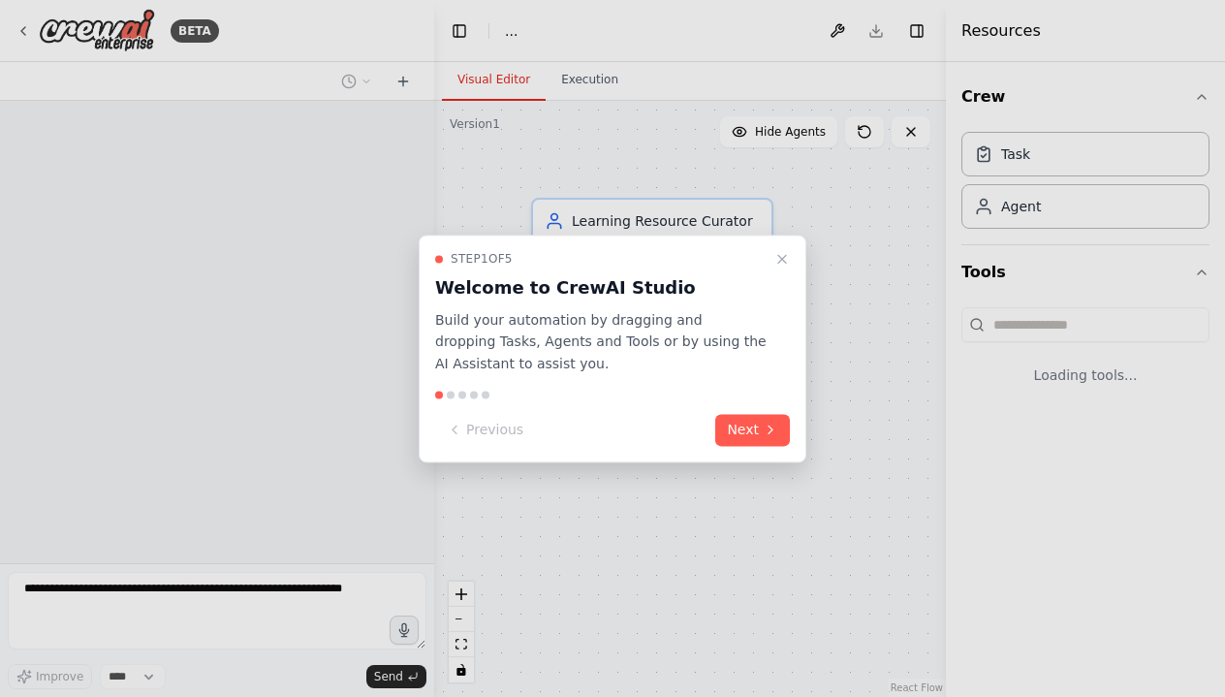  I want to click on h3: Welcome to CrewAI Studio, so click(601, 288).